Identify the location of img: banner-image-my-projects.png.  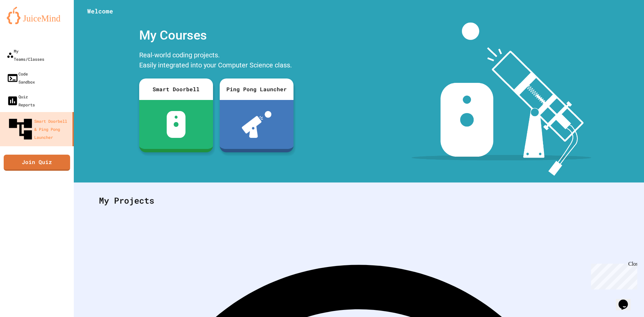
(502, 99).